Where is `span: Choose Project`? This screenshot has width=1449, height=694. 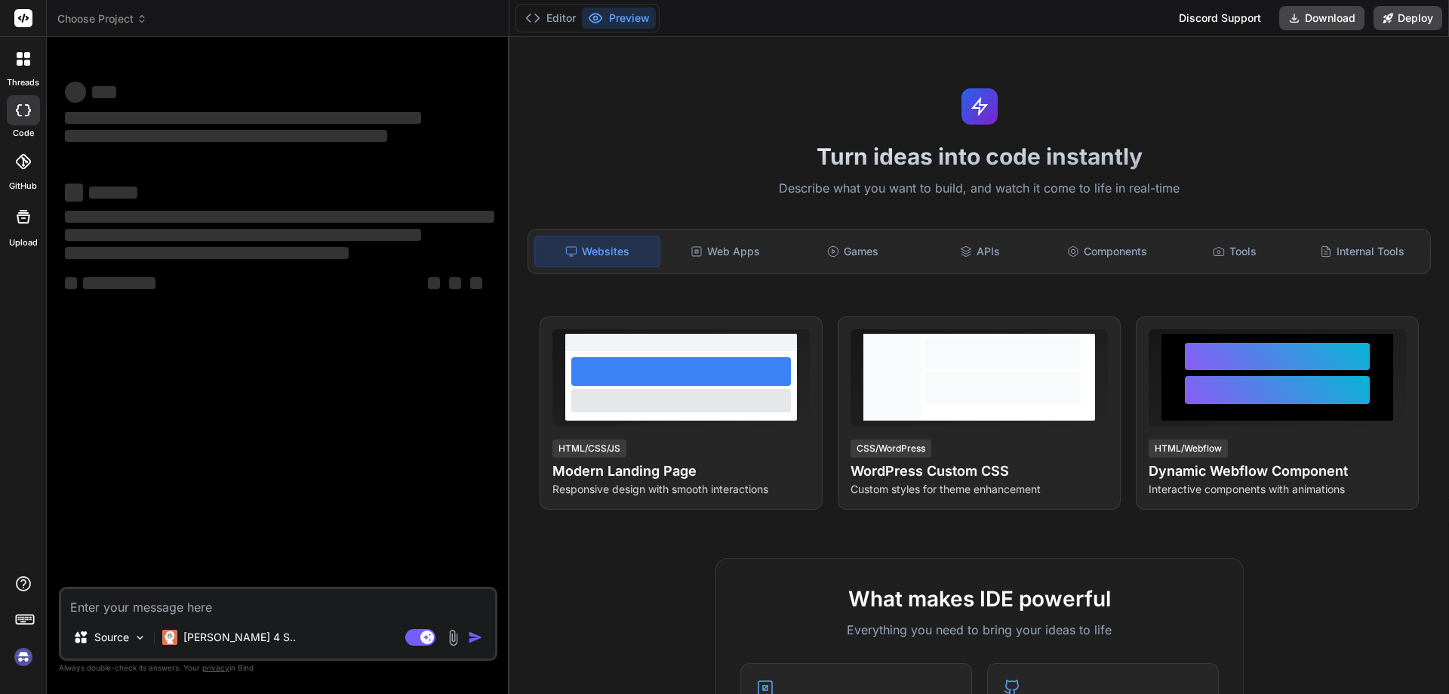 span: Choose Project is located at coordinates (102, 19).